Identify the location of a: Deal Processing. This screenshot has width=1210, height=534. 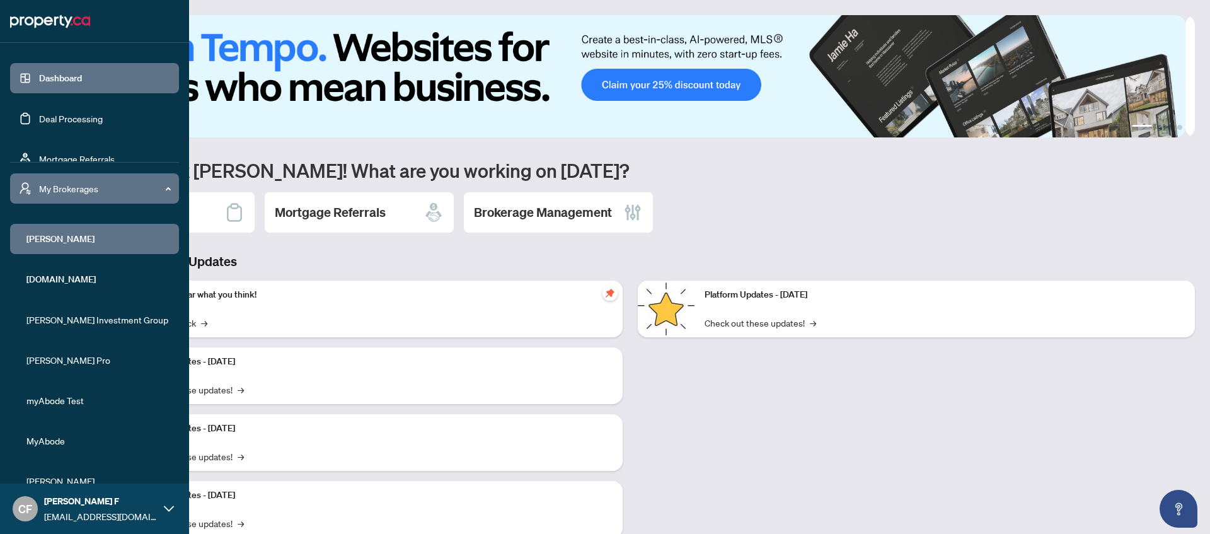
(71, 118).